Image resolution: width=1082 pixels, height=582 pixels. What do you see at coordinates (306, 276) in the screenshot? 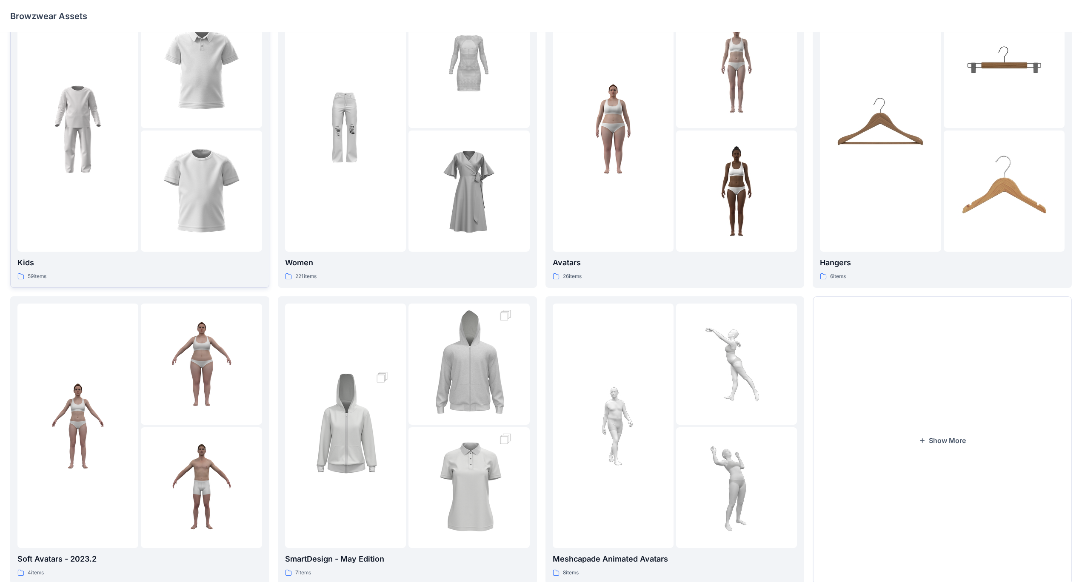
I see `p: 221 items` at bounding box center [306, 276].